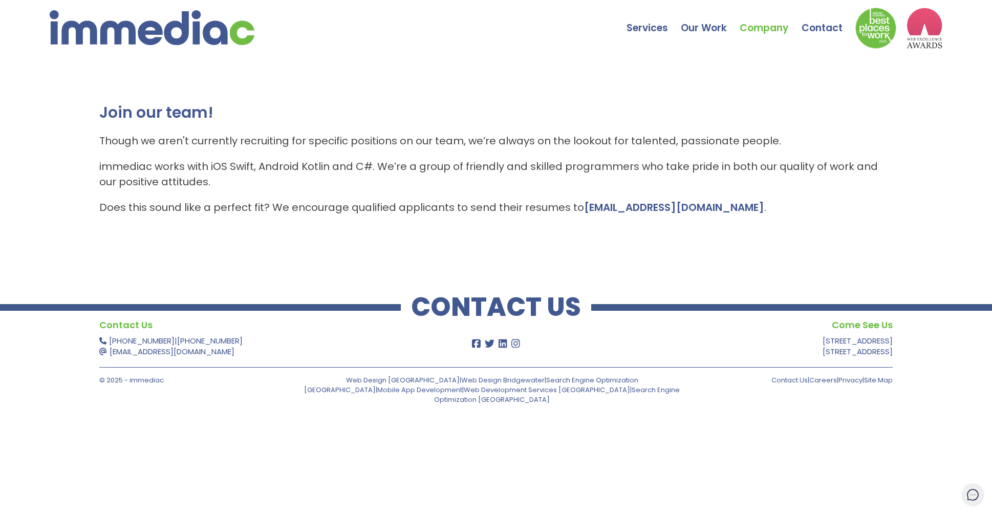 Image resolution: width=992 pixels, height=514 pixels. I want to click on a: Web Design Bridgewater, so click(503, 380).